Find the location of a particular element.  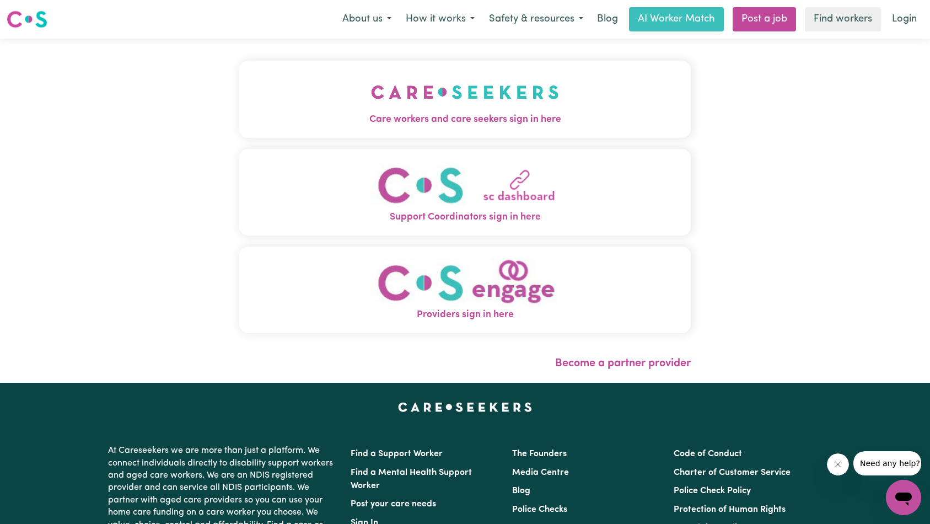

button: How it works is located at coordinates (440, 19).